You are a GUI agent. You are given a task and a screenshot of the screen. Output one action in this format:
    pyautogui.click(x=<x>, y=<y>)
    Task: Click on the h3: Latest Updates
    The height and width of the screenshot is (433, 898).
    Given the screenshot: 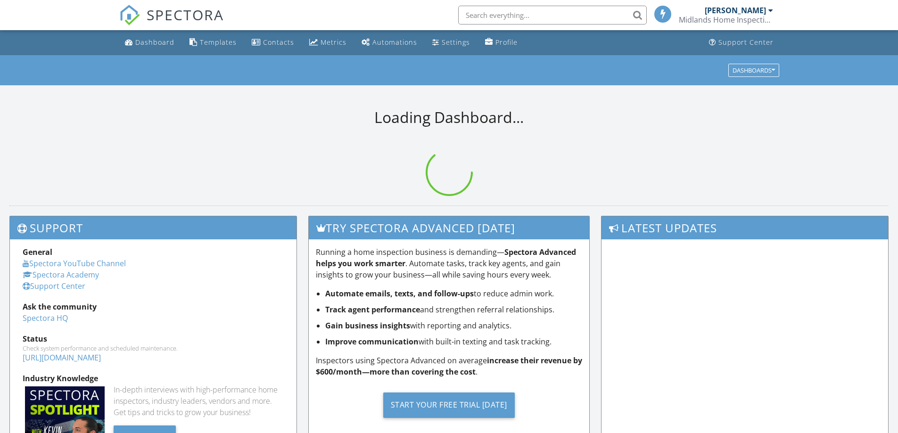 What is the action you would take?
    pyautogui.click(x=745, y=228)
    